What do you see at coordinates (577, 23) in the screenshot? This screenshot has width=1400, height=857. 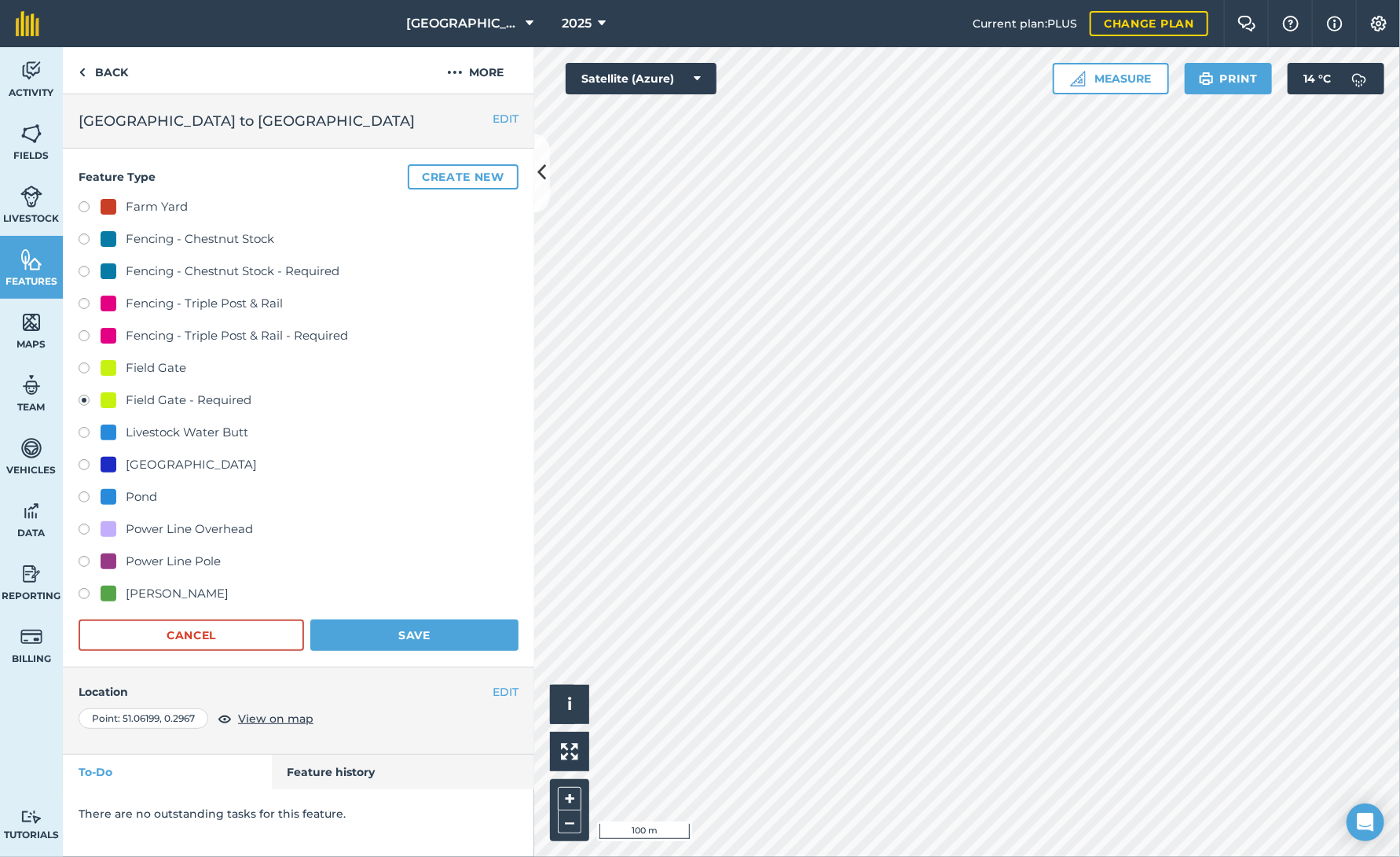 I see `span: 2025` at bounding box center [577, 23].